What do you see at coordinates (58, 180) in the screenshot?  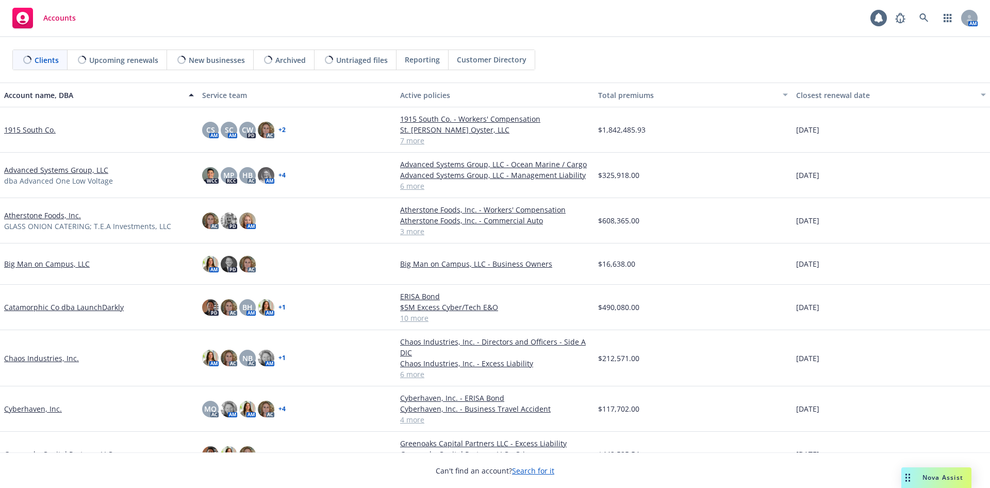 I see `span: dba Advanced One Low Voltage` at bounding box center [58, 180].